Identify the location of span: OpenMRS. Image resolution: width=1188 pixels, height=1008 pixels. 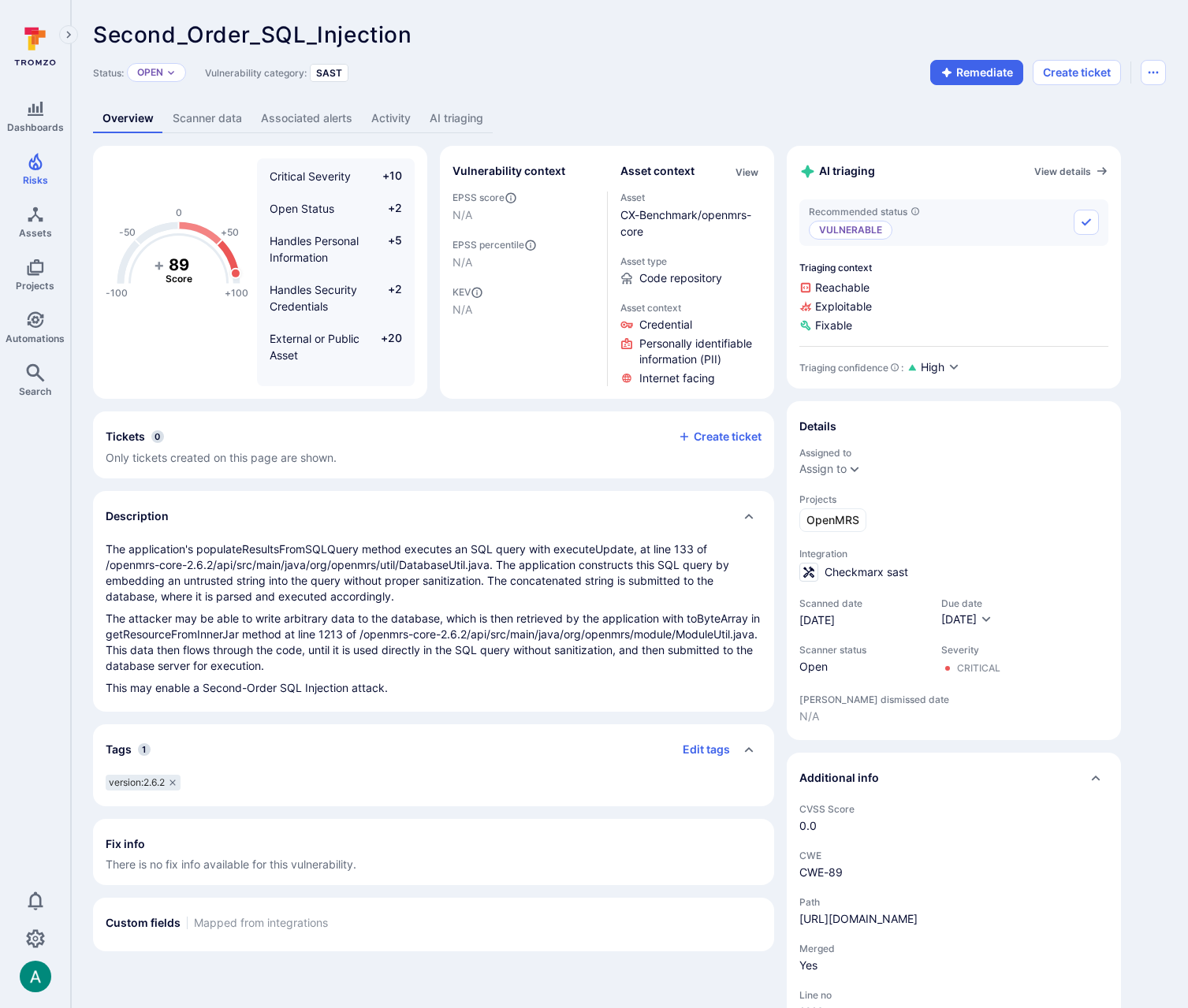
(833, 521).